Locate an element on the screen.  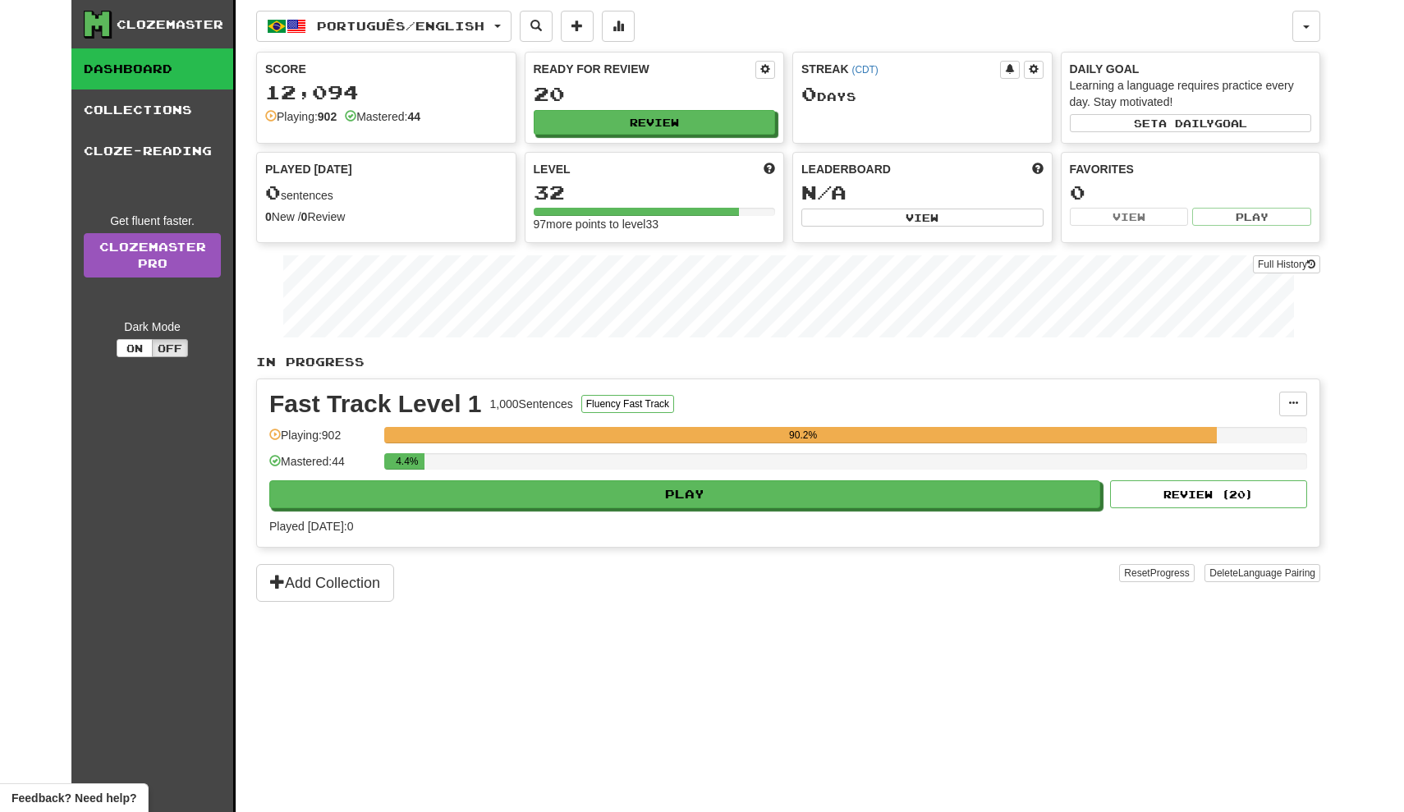
a: Collections is located at coordinates (152, 110).